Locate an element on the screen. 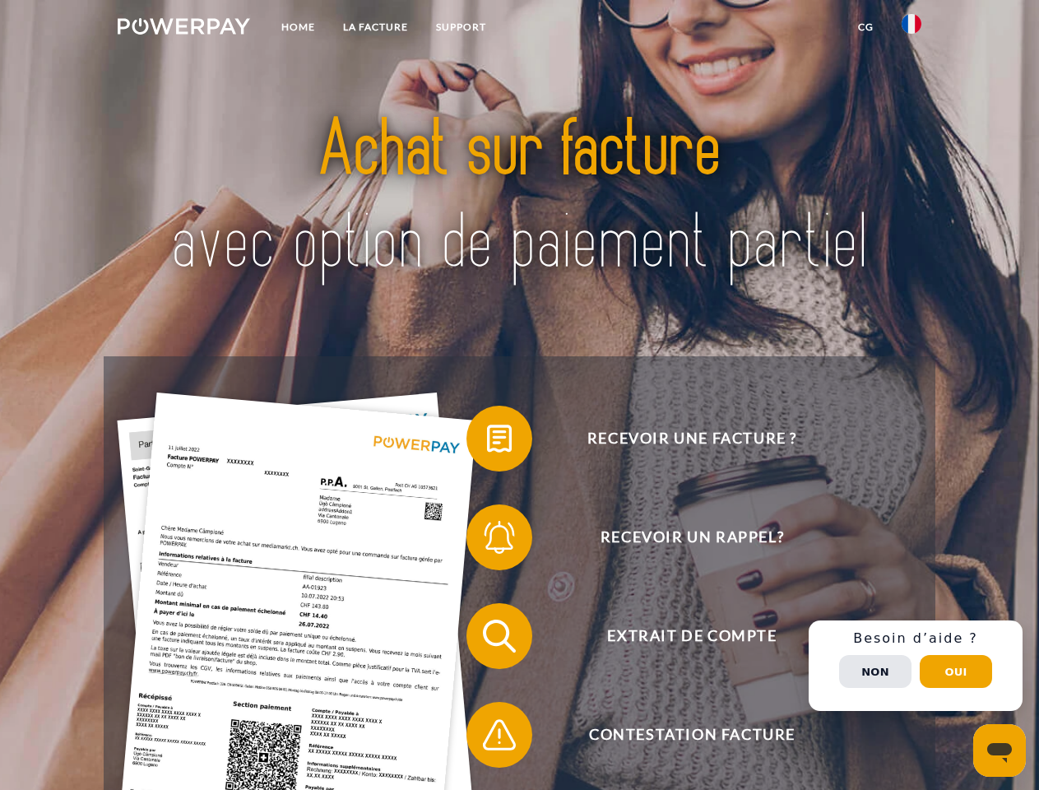 The width and height of the screenshot is (1039, 790). img: qb_bill.svg is located at coordinates (499, 438).